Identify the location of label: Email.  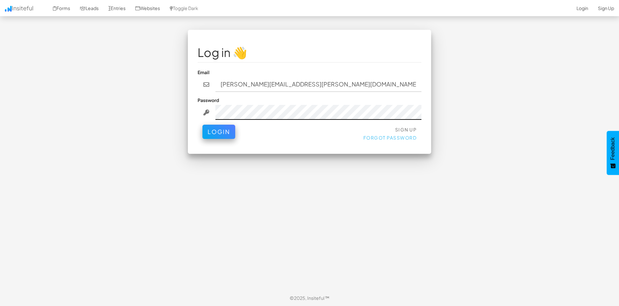
(203, 72).